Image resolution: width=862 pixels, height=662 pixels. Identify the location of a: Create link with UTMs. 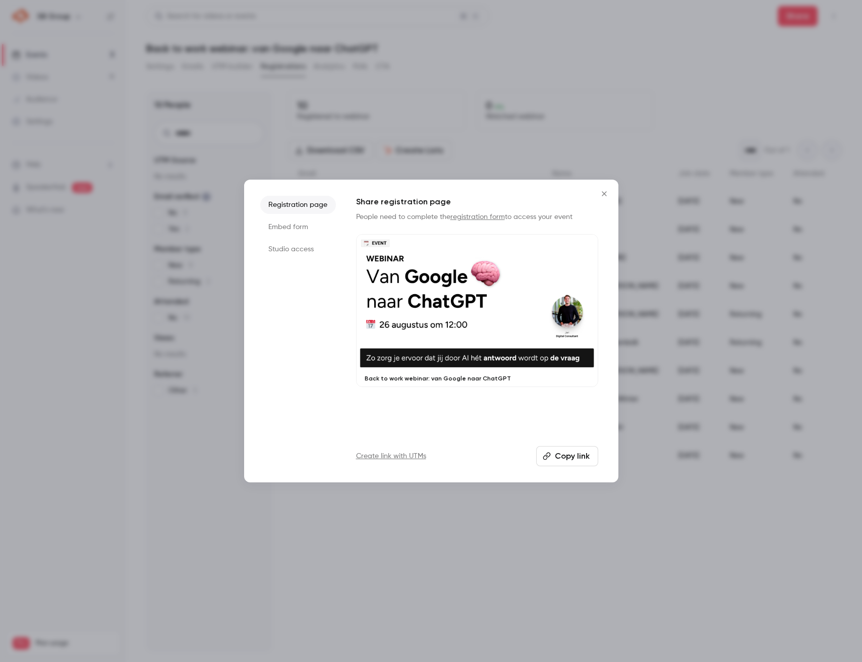
(391, 456).